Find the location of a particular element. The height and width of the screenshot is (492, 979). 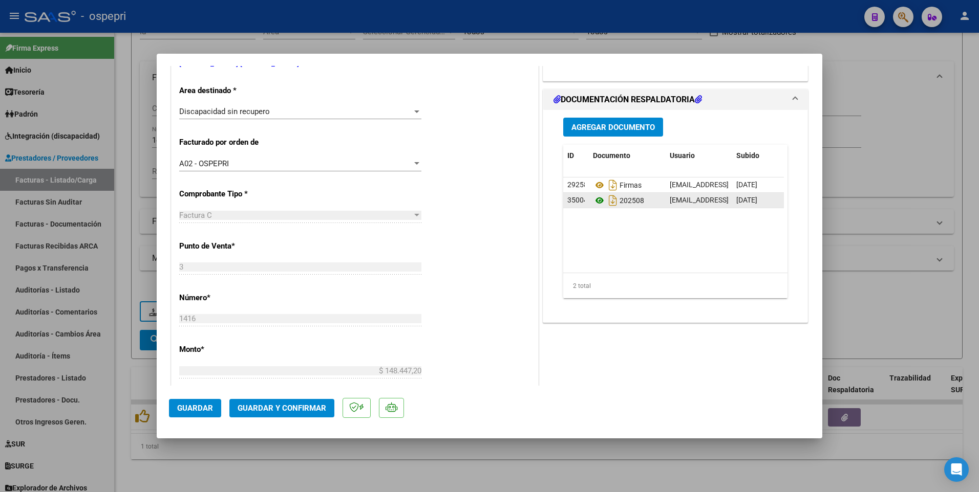

button: Agregar Documento is located at coordinates (613, 127).